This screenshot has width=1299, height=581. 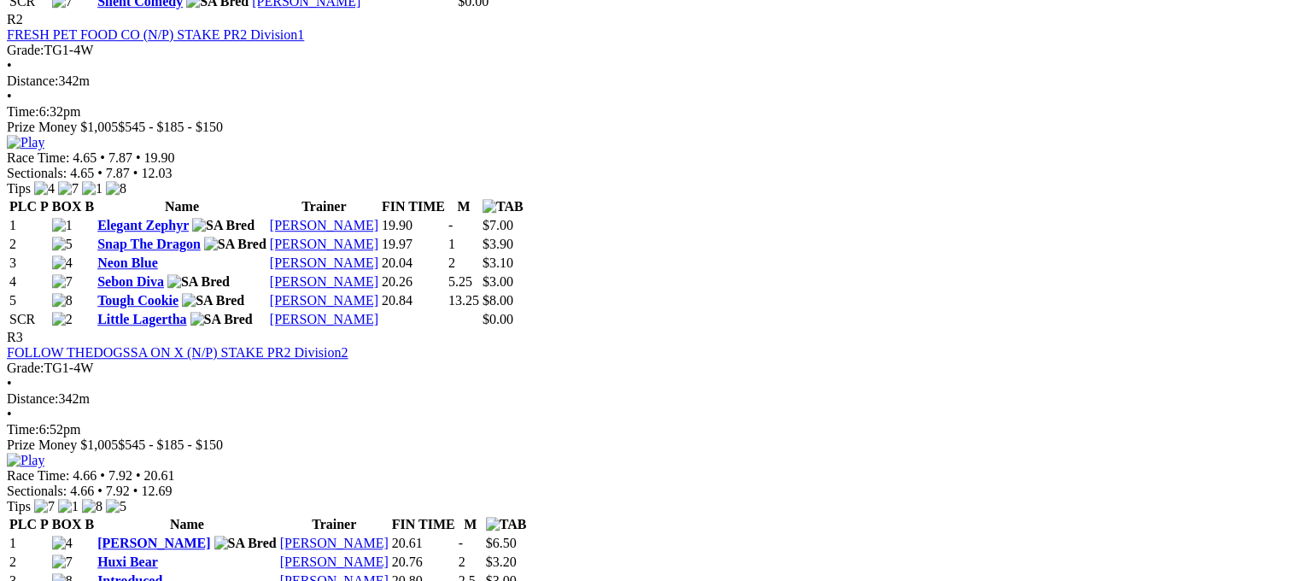 What do you see at coordinates (156, 490) in the screenshot?
I see `span: 12.69` at bounding box center [156, 490].